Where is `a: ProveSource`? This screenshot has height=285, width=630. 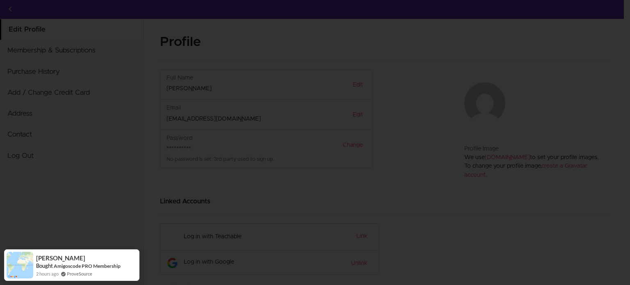
a: ProveSource is located at coordinates (80, 274).